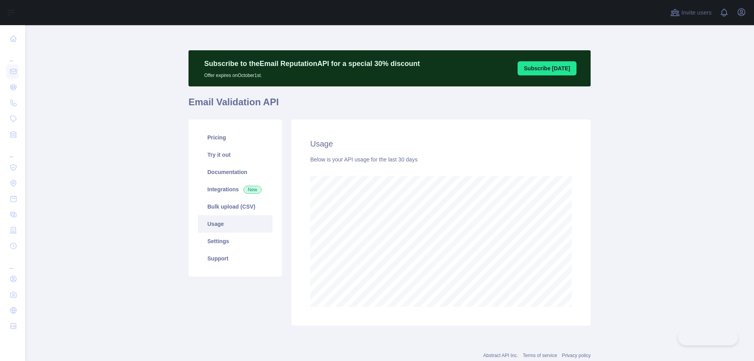 Image resolution: width=754 pixels, height=361 pixels. What do you see at coordinates (576, 355) in the screenshot?
I see `a: Privacy policy` at bounding box center [576, 355].